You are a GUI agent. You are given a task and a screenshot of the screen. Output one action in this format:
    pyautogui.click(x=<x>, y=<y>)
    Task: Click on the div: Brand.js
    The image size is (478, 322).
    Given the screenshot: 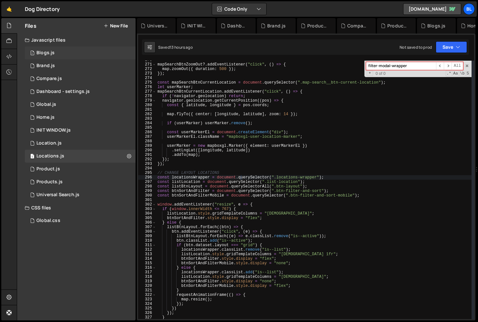 What is the action you would take?
    pyautogui.click(x=45, y=66)
    